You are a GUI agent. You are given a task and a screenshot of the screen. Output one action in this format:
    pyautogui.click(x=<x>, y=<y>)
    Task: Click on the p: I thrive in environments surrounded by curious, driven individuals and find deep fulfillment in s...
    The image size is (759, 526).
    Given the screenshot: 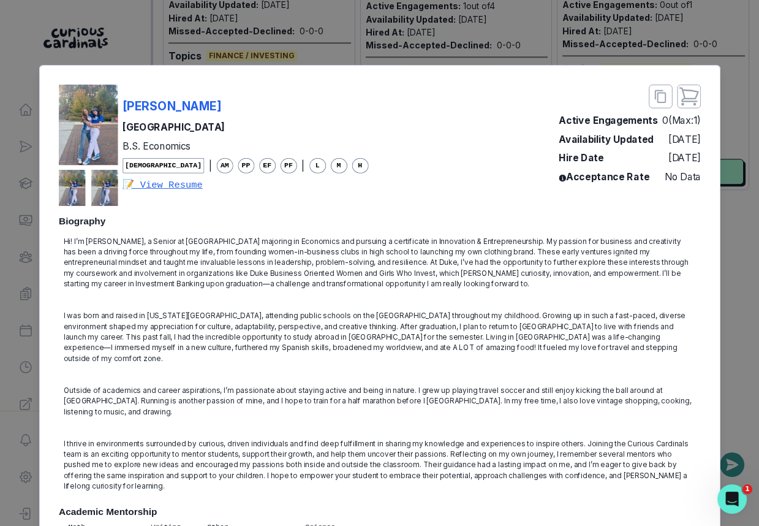 What is the action you would take?
    pyautogui.click(x=379, y=465)
    